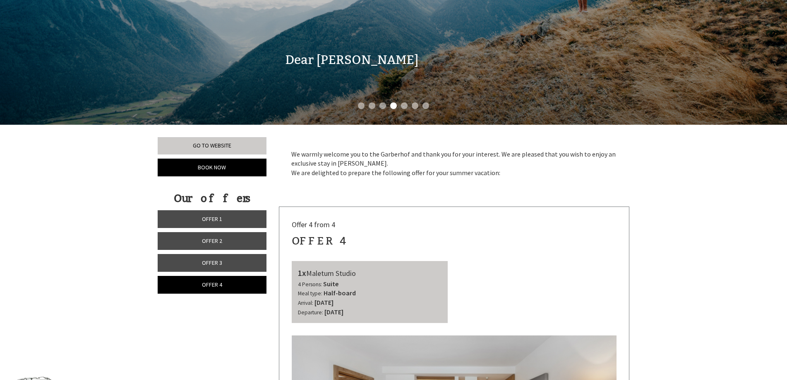  Describe the element at coordinates (212, 285) in the screenshot. I see `span: Offer 4` at that location.